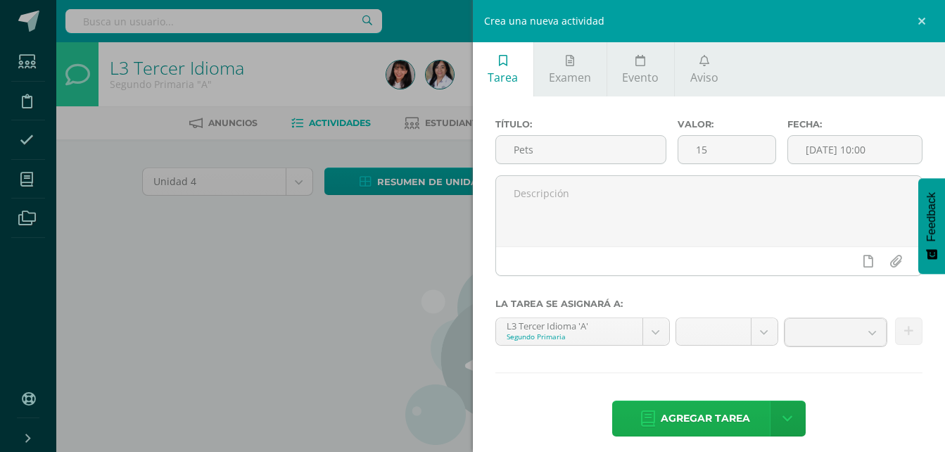  What do you see at coordinates (705, 77) in the screenshot?
I see `span: Aviso` at bounding box center [705, 77].